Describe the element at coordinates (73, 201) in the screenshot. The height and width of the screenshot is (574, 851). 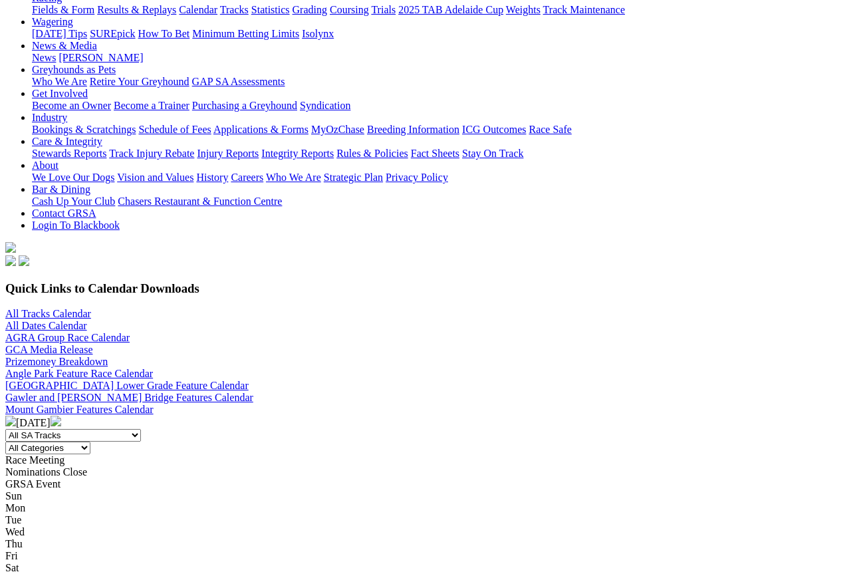
I see `a: Cash Up Your Club` at that location.